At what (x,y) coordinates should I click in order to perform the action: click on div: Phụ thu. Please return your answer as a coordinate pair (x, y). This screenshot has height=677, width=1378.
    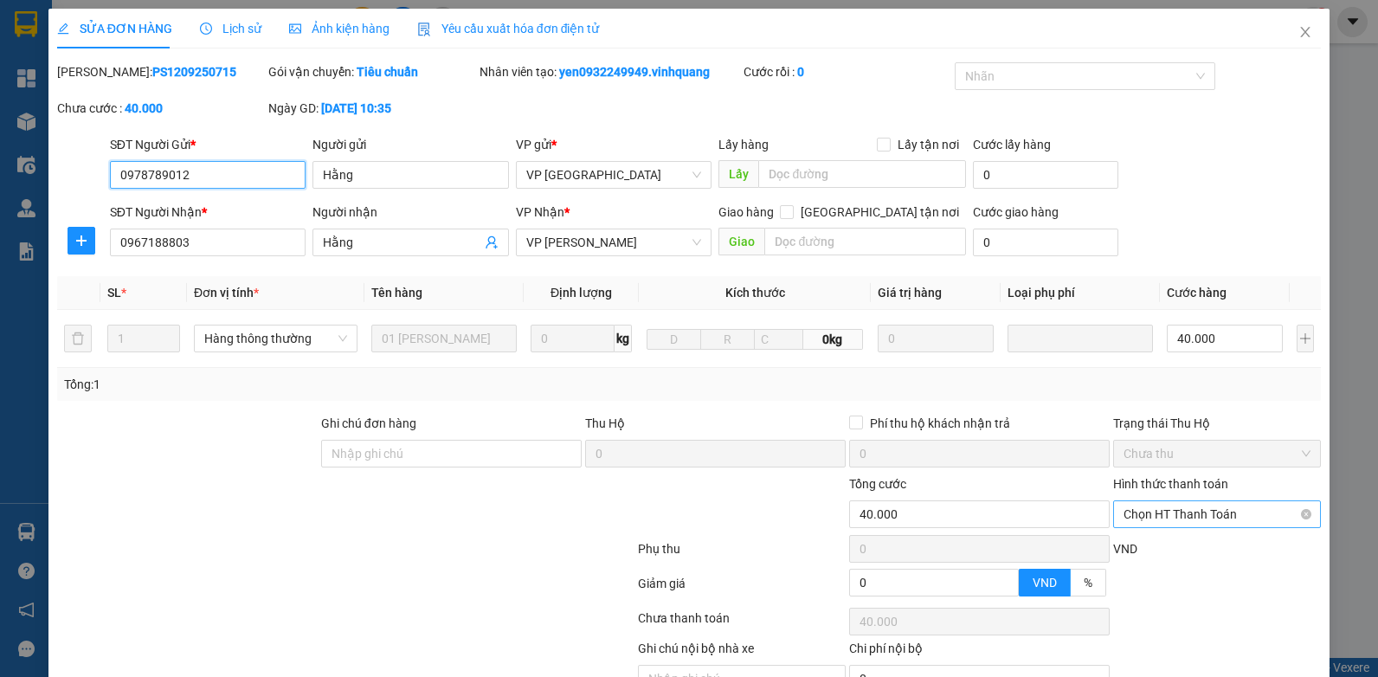
    Looking at the image, I should click on (742, 554).